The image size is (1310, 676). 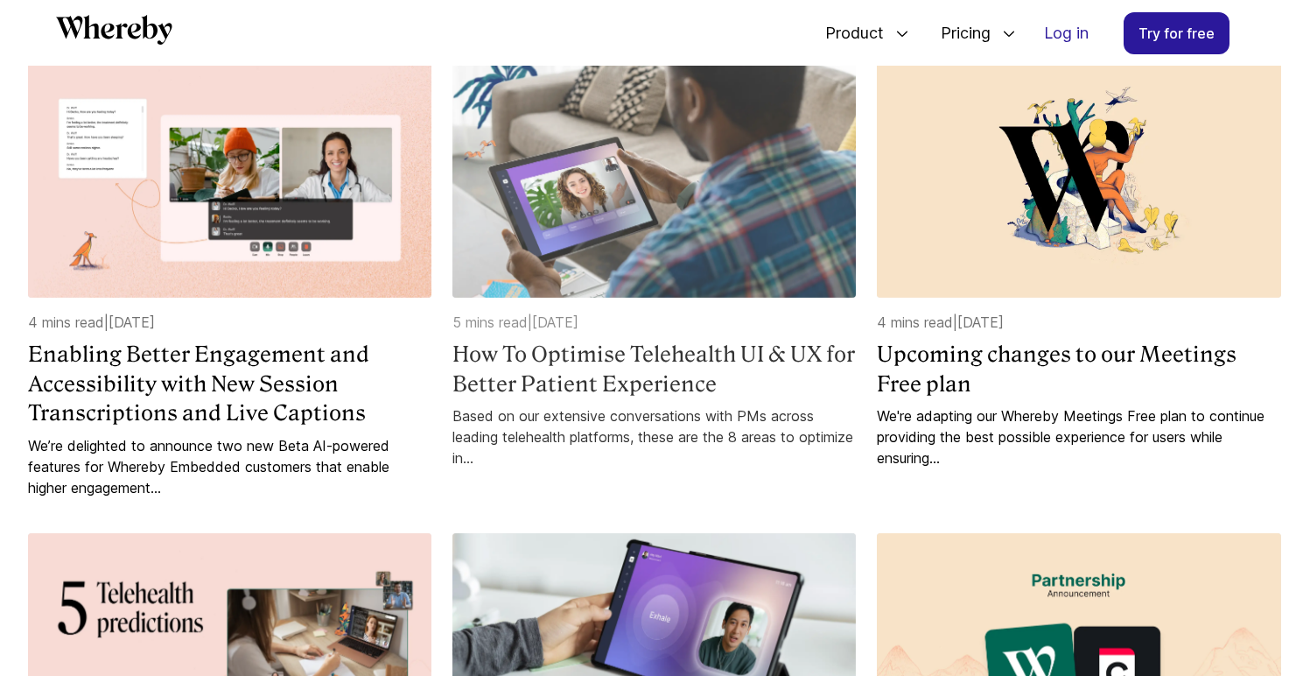 I want to click on a: How To Optimise Telehealth UI & UX for Better Patient Experience, so click(x=654, y=368).